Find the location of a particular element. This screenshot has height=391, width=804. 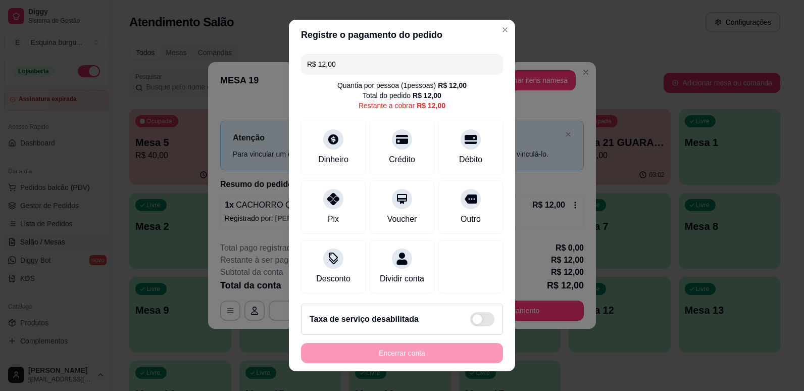

div: Total do pedido is located at coordinates (402, 95).